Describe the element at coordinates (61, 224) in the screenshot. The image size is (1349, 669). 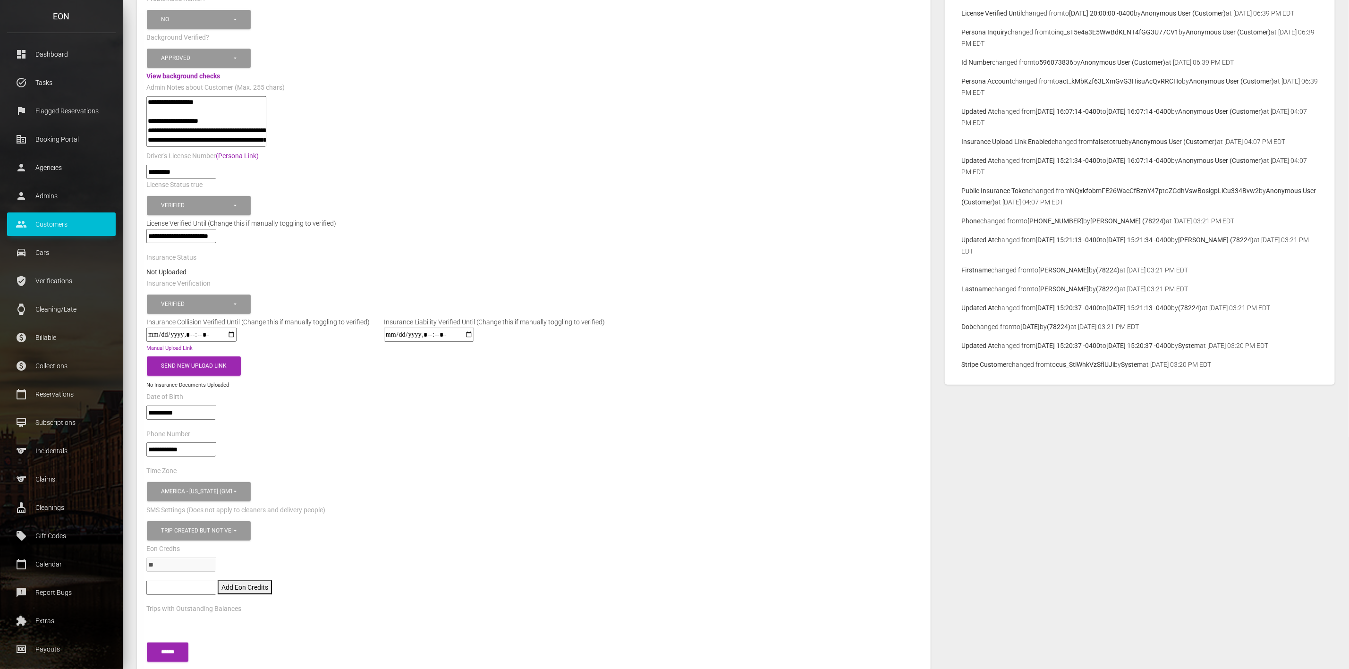
I see `a: people Customers` at that location.